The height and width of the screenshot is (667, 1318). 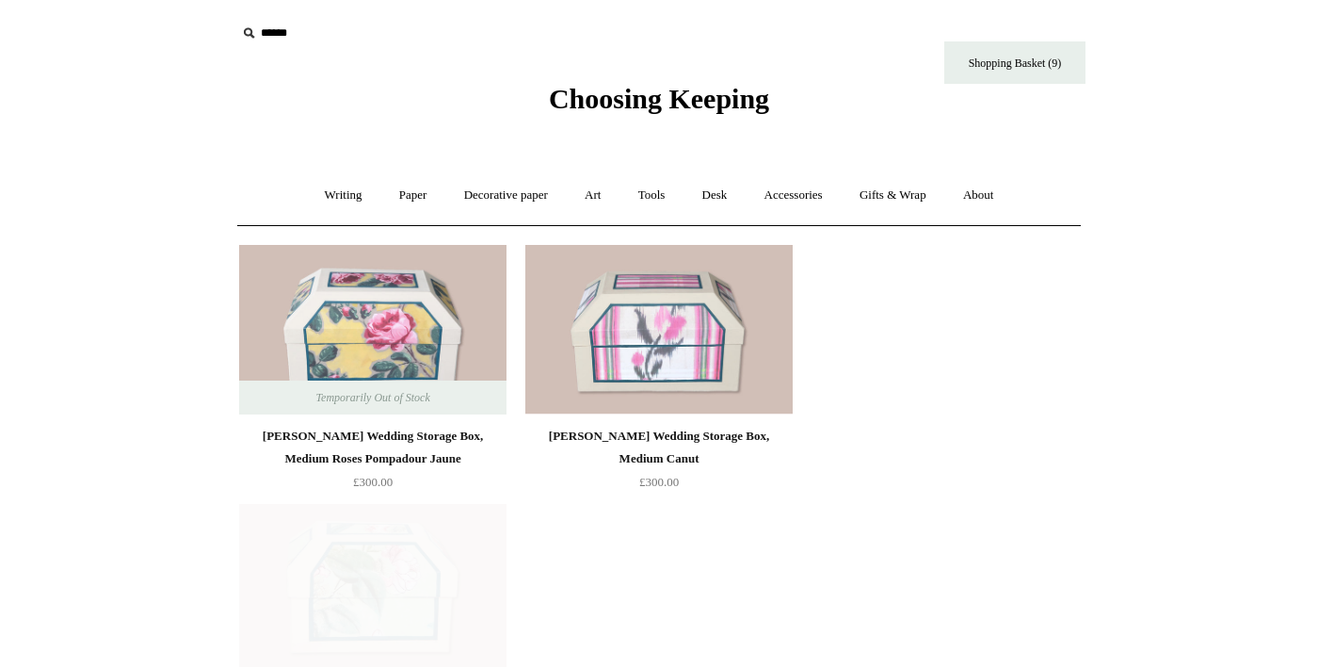 I want to click on span: Temporarily Out of Stock, so click(x=372, y=397).